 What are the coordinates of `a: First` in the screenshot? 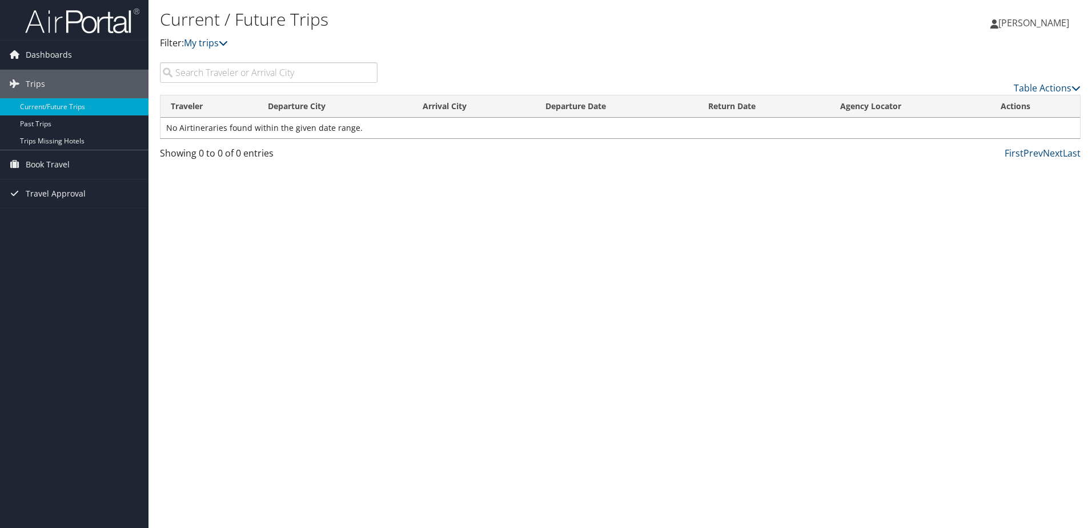 It's located at (1013, 153).